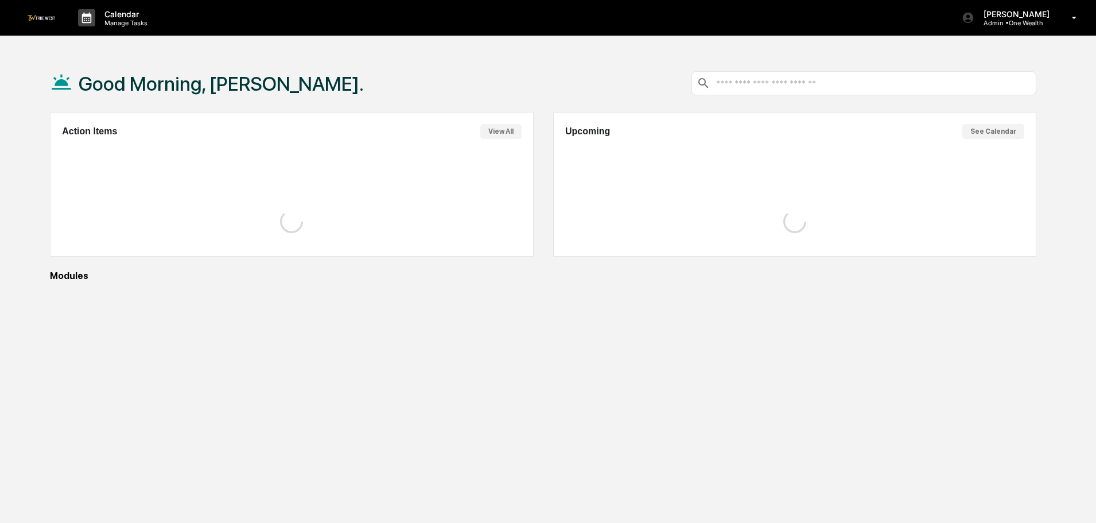  I want to click on h2: Action Items, so click(90, 131).